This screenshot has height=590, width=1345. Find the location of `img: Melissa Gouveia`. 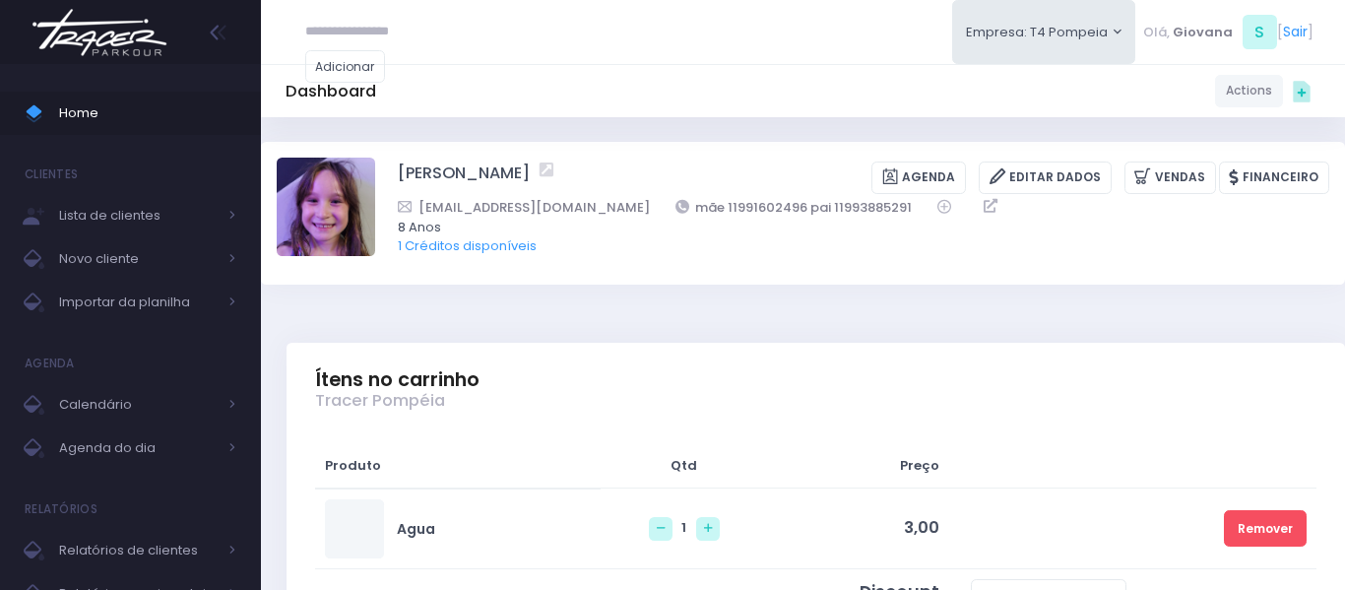

img: Melissa Gouveia is located at coordinates (326, 207).